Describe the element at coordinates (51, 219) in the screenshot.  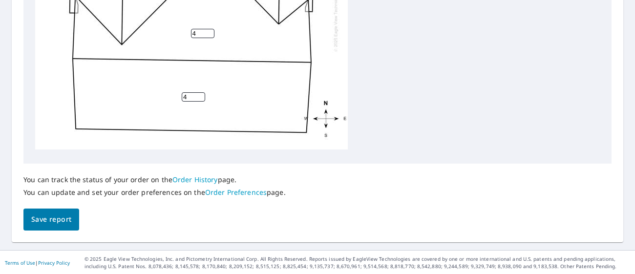
I see `span: Save report` at that location.